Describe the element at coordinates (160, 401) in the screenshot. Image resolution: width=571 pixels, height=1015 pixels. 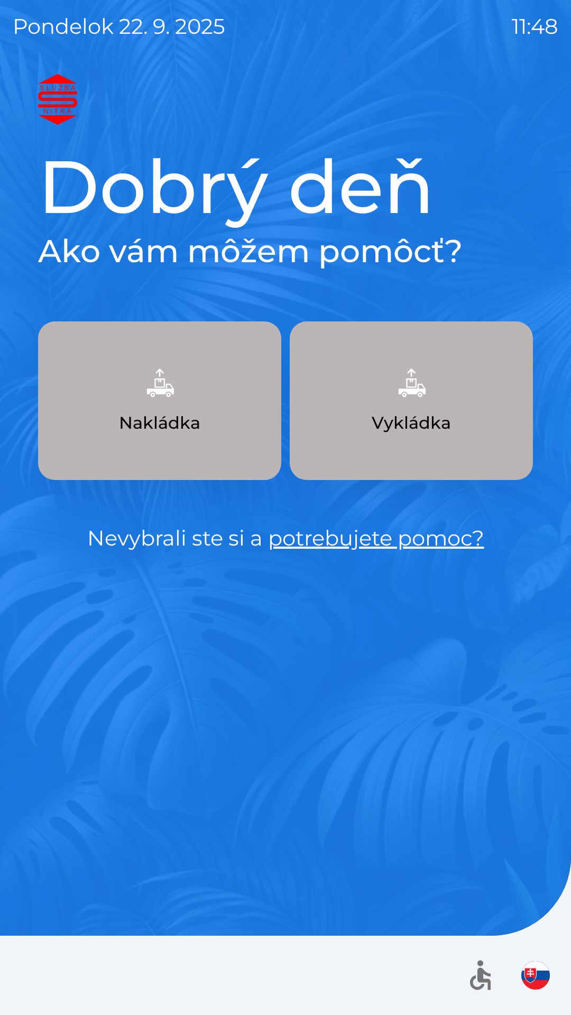
I see `button: Nakládka` at that location.